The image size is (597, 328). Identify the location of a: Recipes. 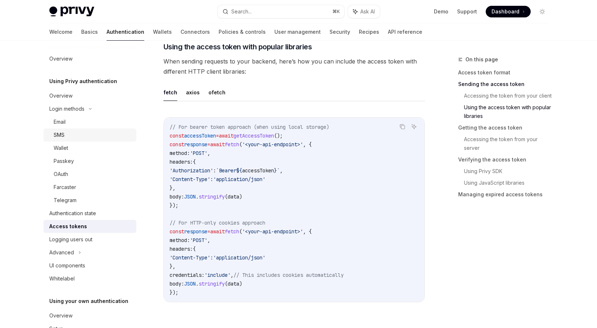
(369, 32).